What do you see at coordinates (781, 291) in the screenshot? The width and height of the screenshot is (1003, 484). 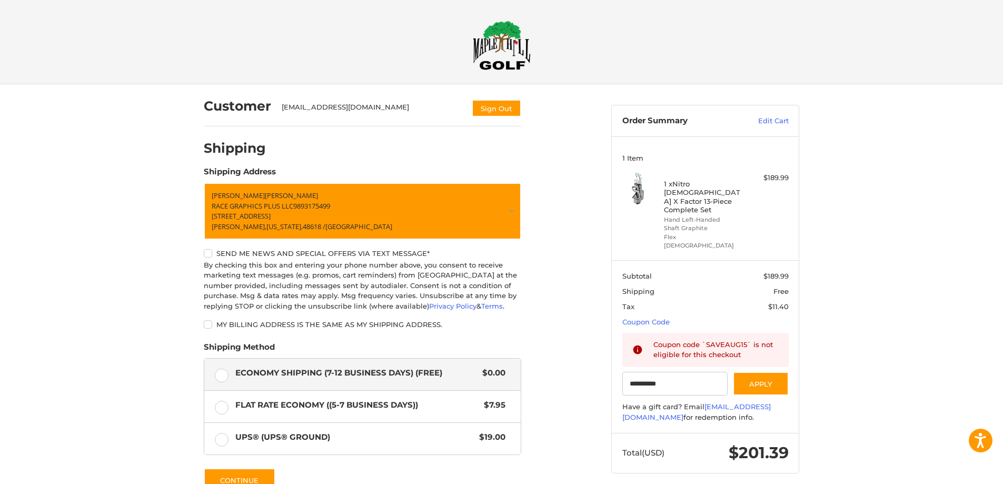 I see `span: Free` at bounding box center [781, 291].